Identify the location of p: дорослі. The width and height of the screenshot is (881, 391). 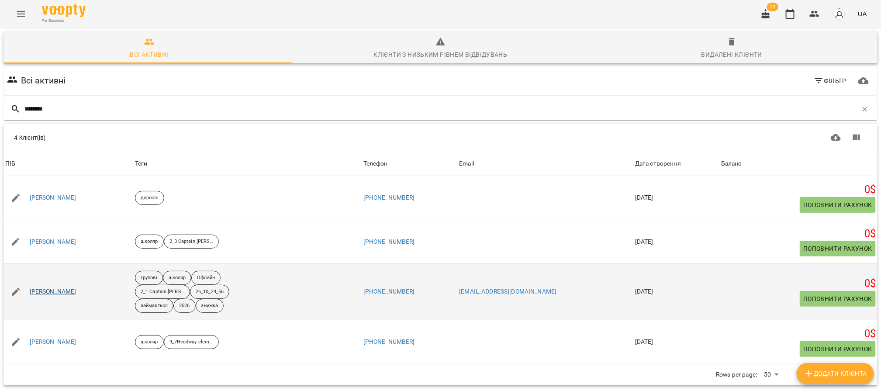
(149, 198).